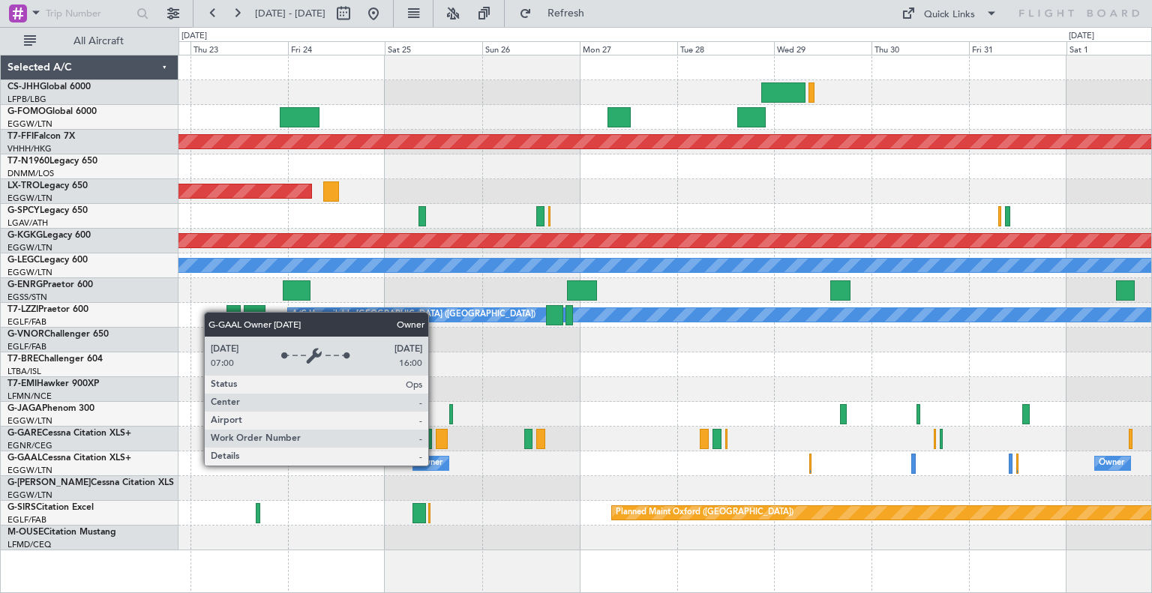 The height and width of the screenshot is (593, 1152). Describe the element at coordinates (25, 434) in the screenshot. I see `span: G-GARE` at that location.